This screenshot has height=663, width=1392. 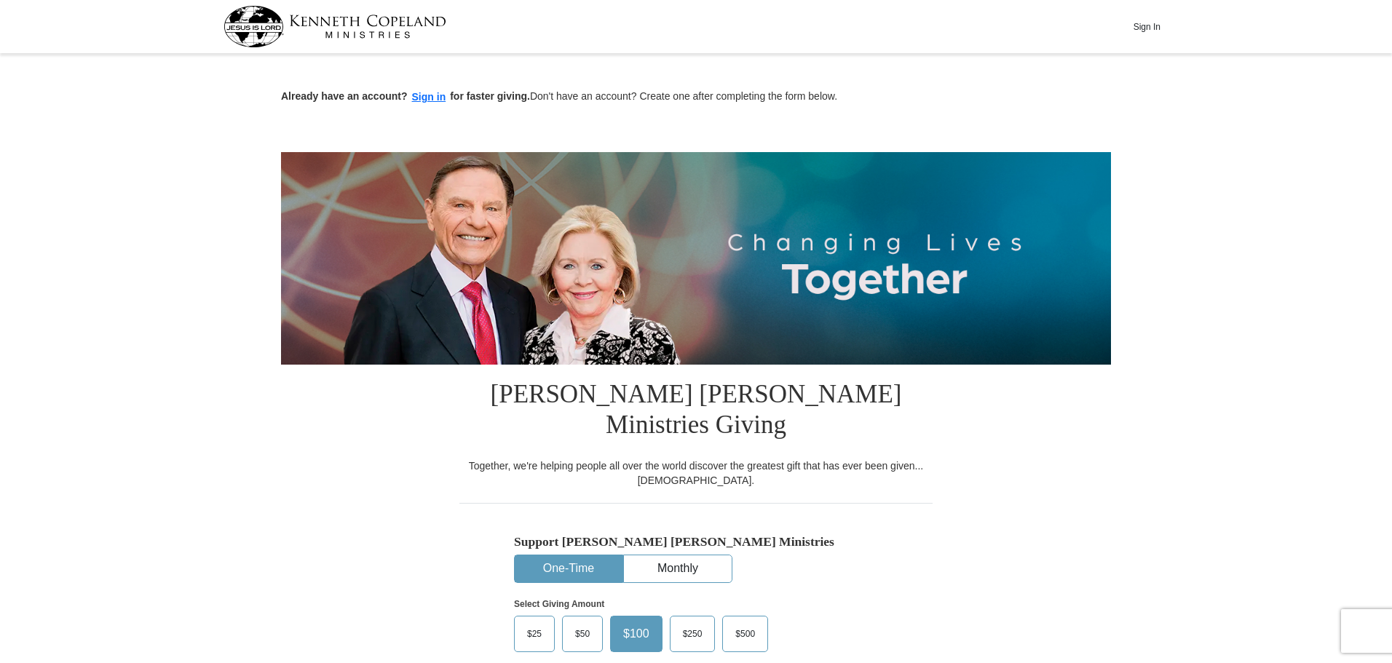 What do you see at coordinates (534, 634) in the screenshot?
I see `span: $25` at bounding box center [534, 634].